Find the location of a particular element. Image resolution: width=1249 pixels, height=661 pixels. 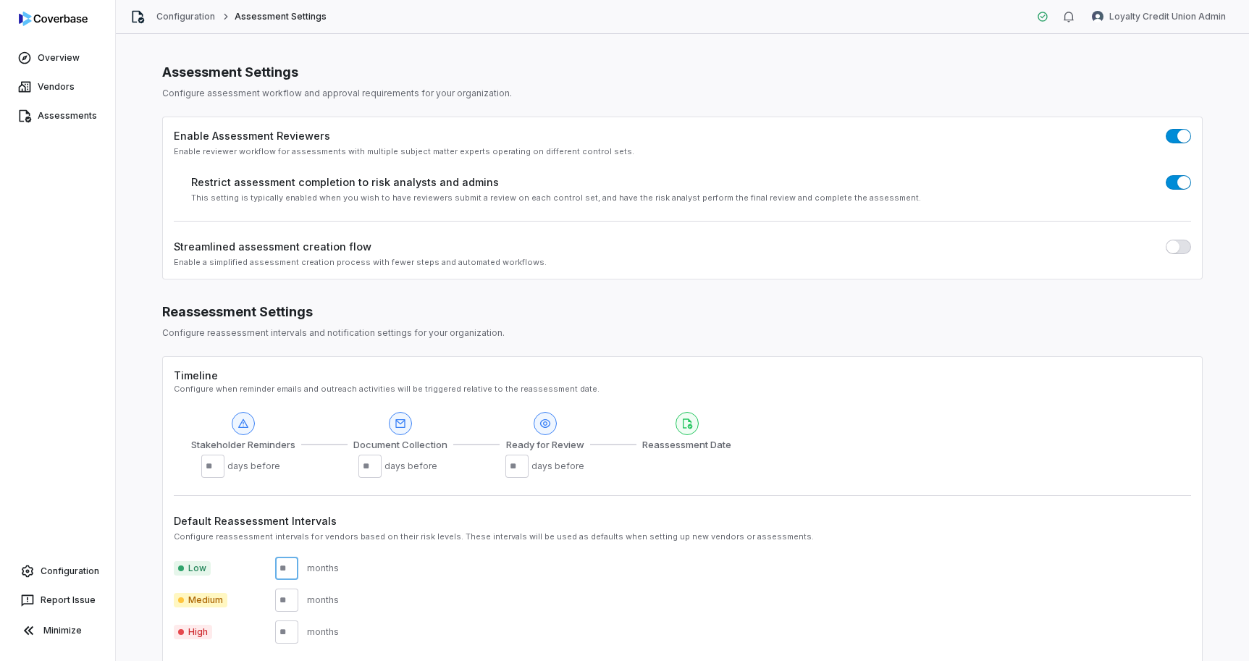

div: Configure reassessment intervals for vendors based on their risk levels. These intervals will be ... is located at coordinates (682, 536).